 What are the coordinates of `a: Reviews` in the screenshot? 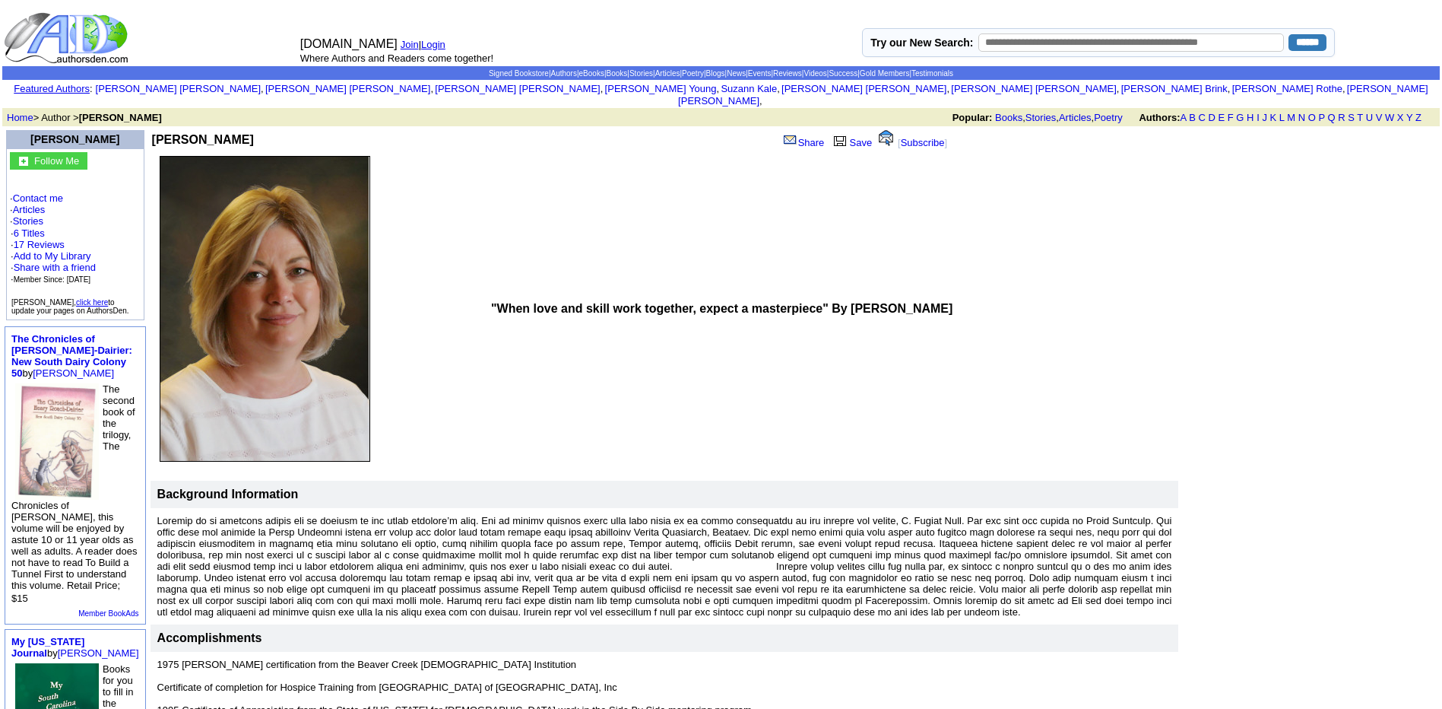 It's located at (788, 73).